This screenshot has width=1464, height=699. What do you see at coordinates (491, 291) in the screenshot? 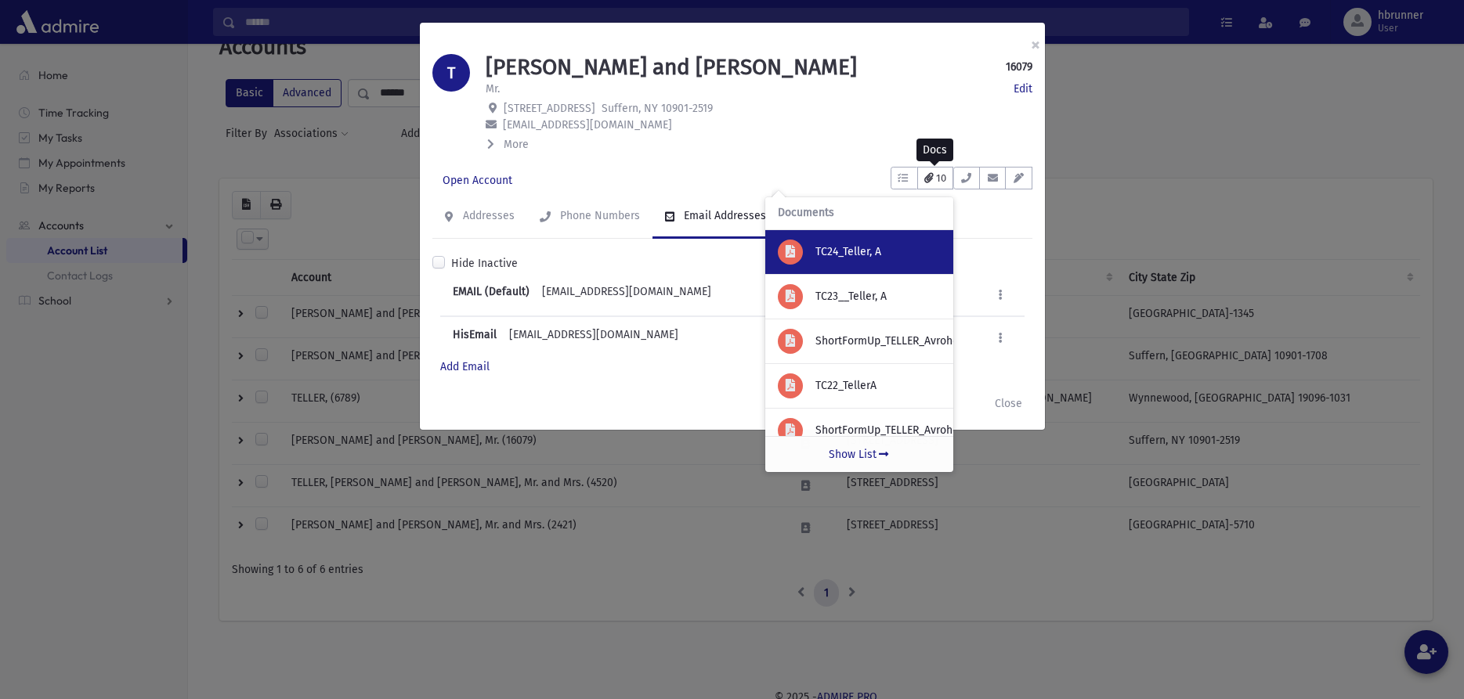
I see `b: EMAIL (Default)` at bounding box center [491, 291].